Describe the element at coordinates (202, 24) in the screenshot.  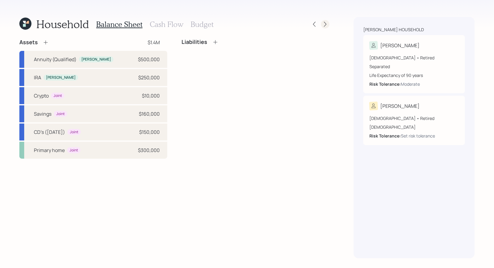
I see `h3: Budget` at that location.